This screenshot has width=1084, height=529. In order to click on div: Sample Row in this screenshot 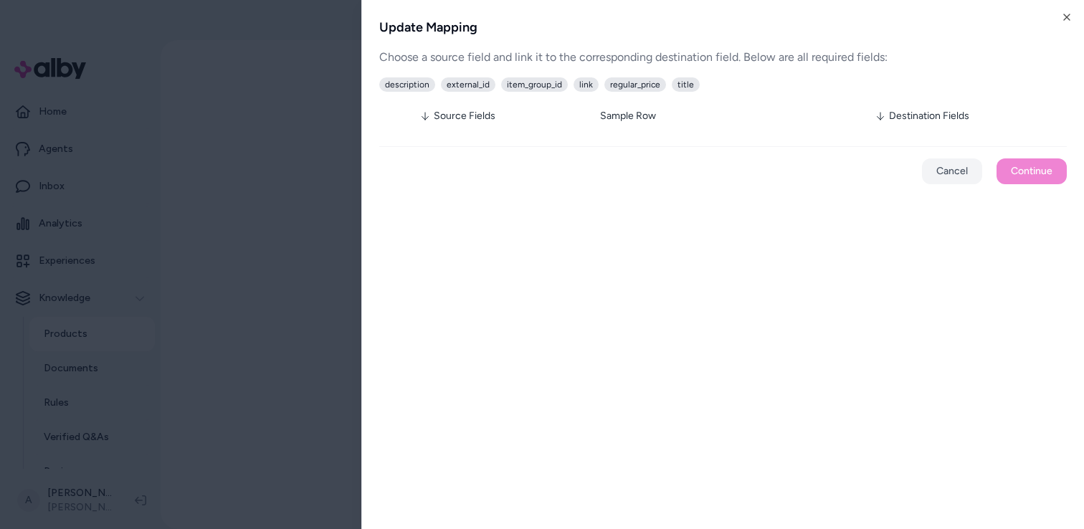, I will do `click(733, 116)`.